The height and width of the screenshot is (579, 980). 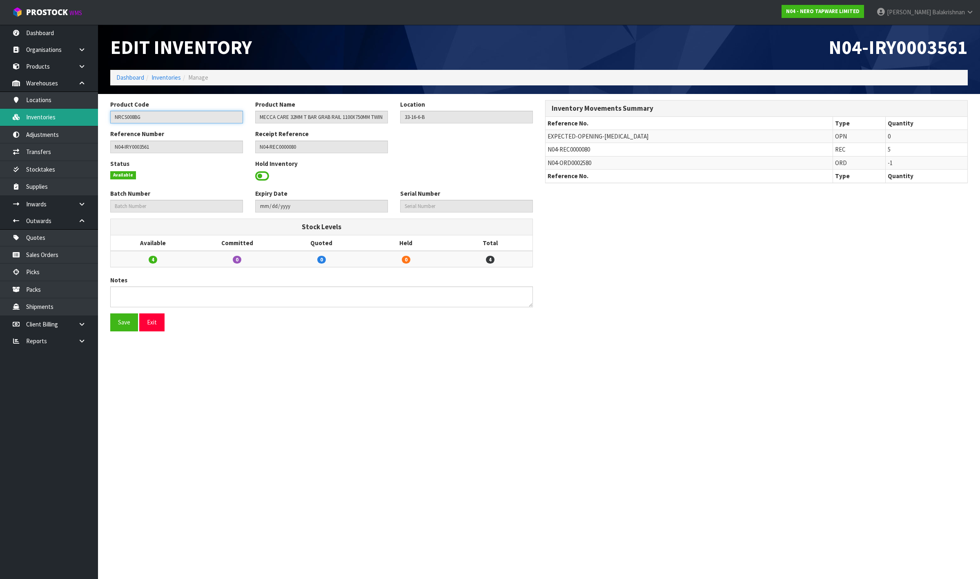 What do you see at coordinates (823, 11) in the screenshot?
I see `strong: N04 - NERO TAPWARE LIMITED` at bounding box center [823, 11].